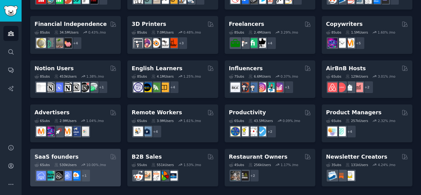  Describe the element at coordinates (192, 165) in the screenshot. I see `div: 1.53 % /mo` at that location.